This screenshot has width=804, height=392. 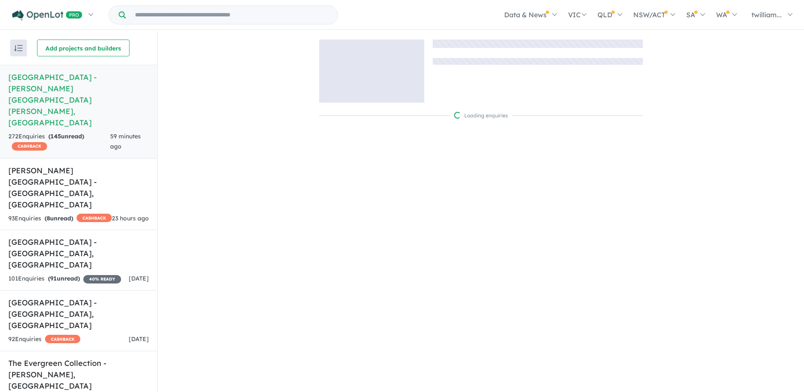 What do you see at coordinates (18, 48) in the screenshot?
I see `img: sort.svg` at bounding box center [18, 48].